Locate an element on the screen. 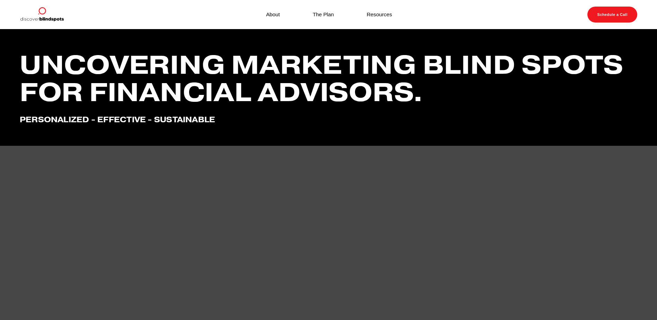  a: The Plan is located at coordinates (323, 14).